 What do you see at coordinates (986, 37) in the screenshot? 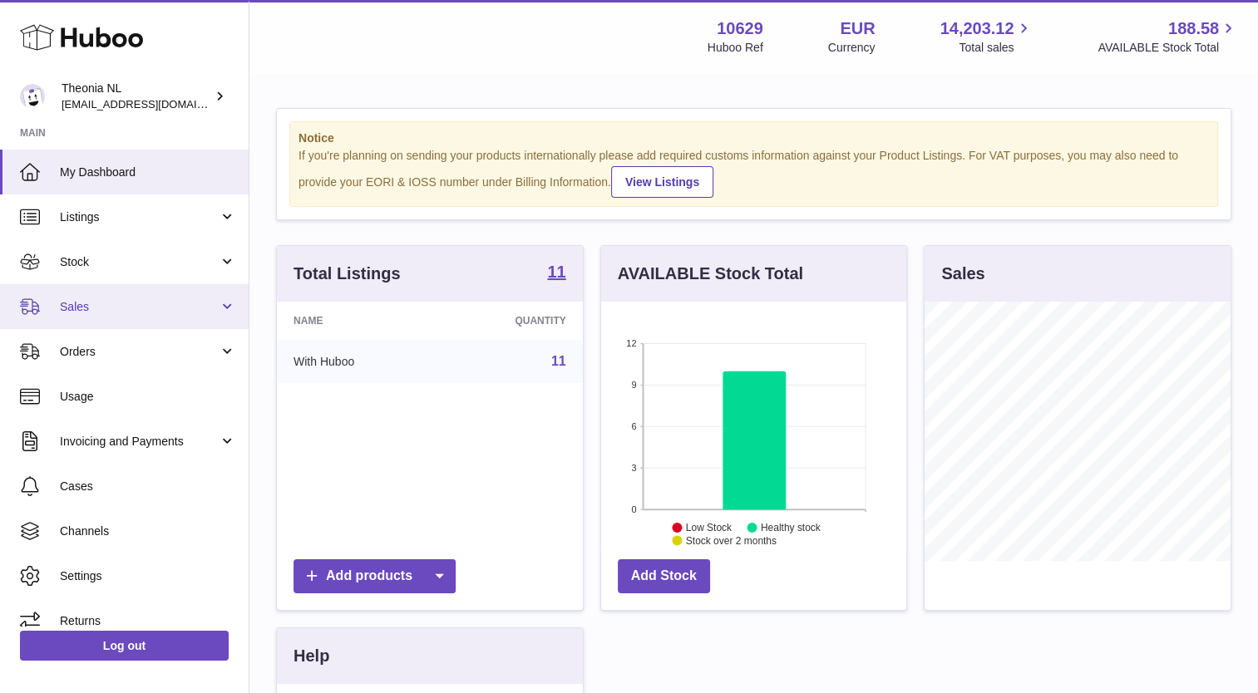
I see `a: 14,203.12 Total sales` at bounding box center [986, 37].